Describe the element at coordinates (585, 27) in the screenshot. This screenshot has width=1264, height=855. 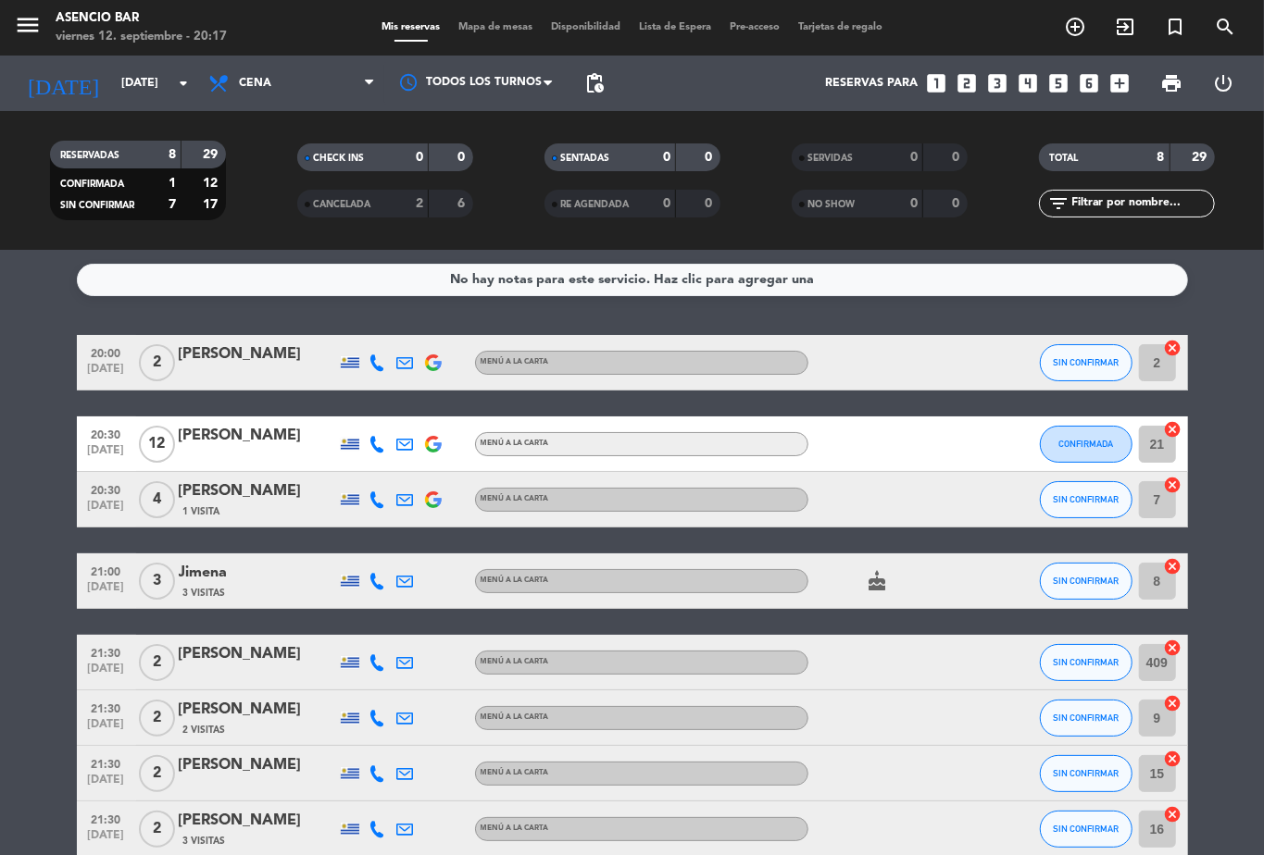
I see `span: Disponibilidad` at that location.